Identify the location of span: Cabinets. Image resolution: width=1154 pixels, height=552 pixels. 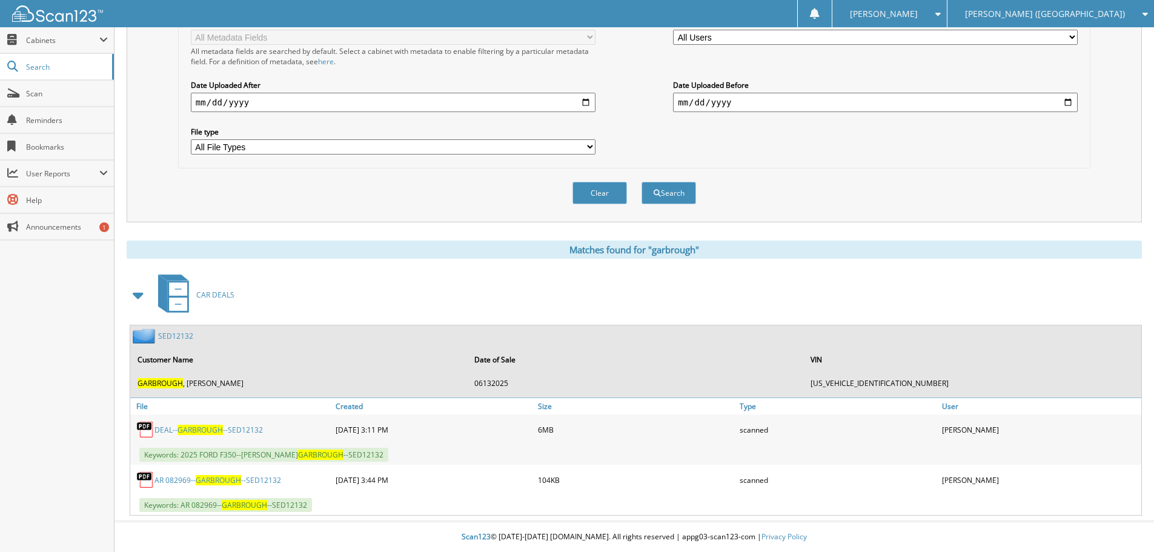
(62, 40).